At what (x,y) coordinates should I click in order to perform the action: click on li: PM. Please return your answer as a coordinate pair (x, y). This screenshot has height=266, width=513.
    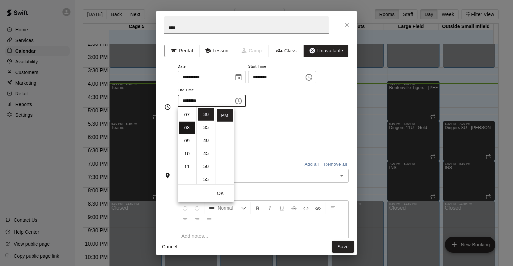
    Looking at the image, I should click on (225, 115).